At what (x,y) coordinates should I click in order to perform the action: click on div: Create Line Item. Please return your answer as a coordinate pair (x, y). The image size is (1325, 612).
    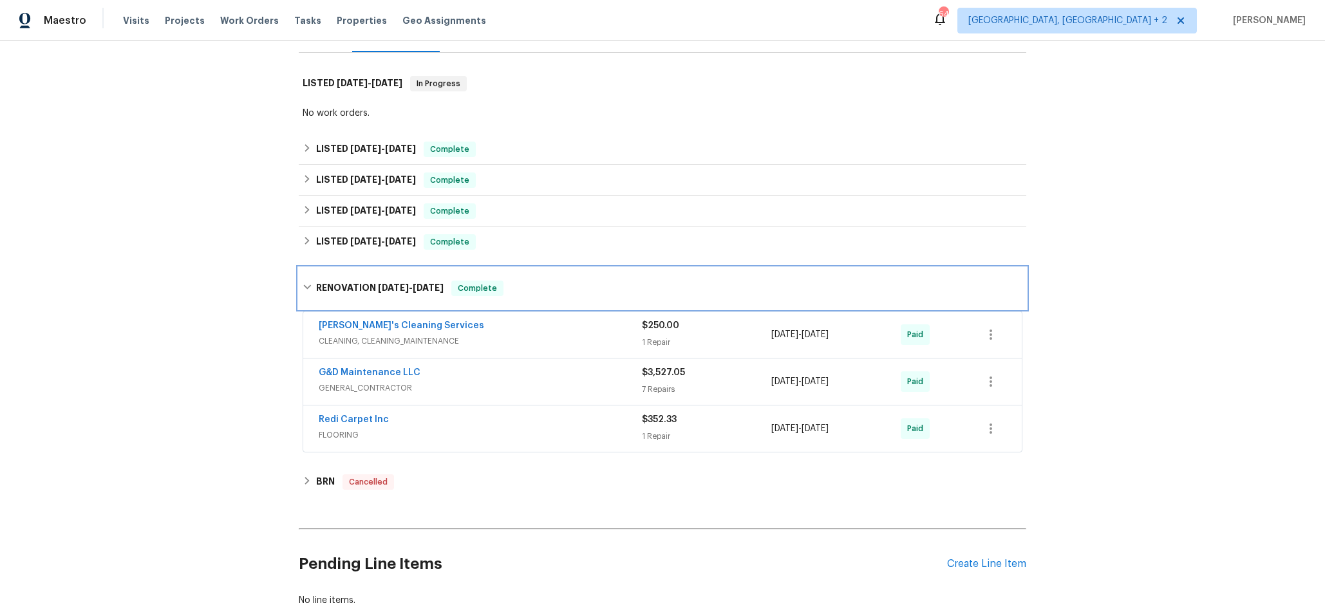
    Looking at the image, I should click on (986, 564).